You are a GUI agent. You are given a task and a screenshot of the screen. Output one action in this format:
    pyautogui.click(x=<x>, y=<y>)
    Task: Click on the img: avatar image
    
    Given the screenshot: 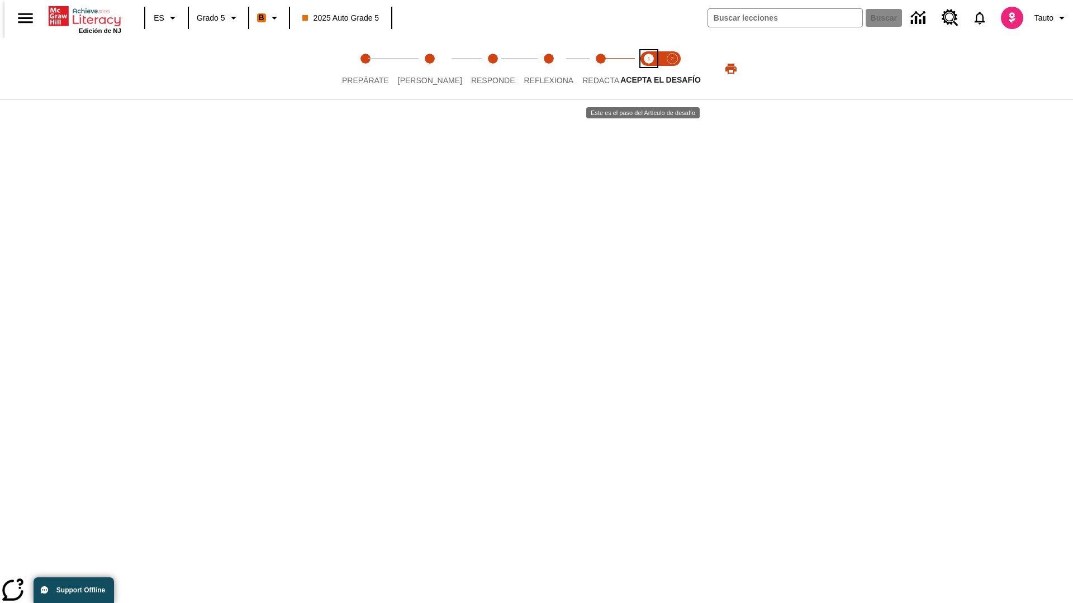 What is the action you would take?
    pyautogui.click(x=1012, y=18)
    